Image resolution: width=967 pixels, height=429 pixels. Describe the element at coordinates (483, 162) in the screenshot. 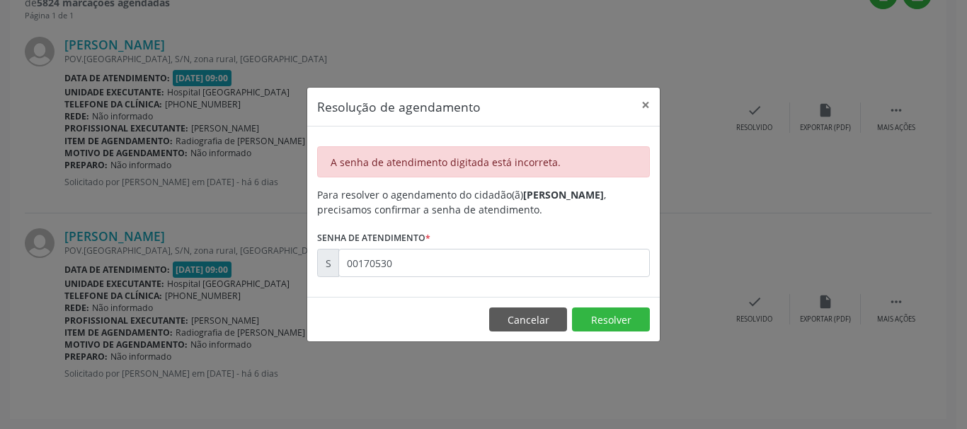

I see `div: A senha de atendimento digitada está incorreta.` at that location.